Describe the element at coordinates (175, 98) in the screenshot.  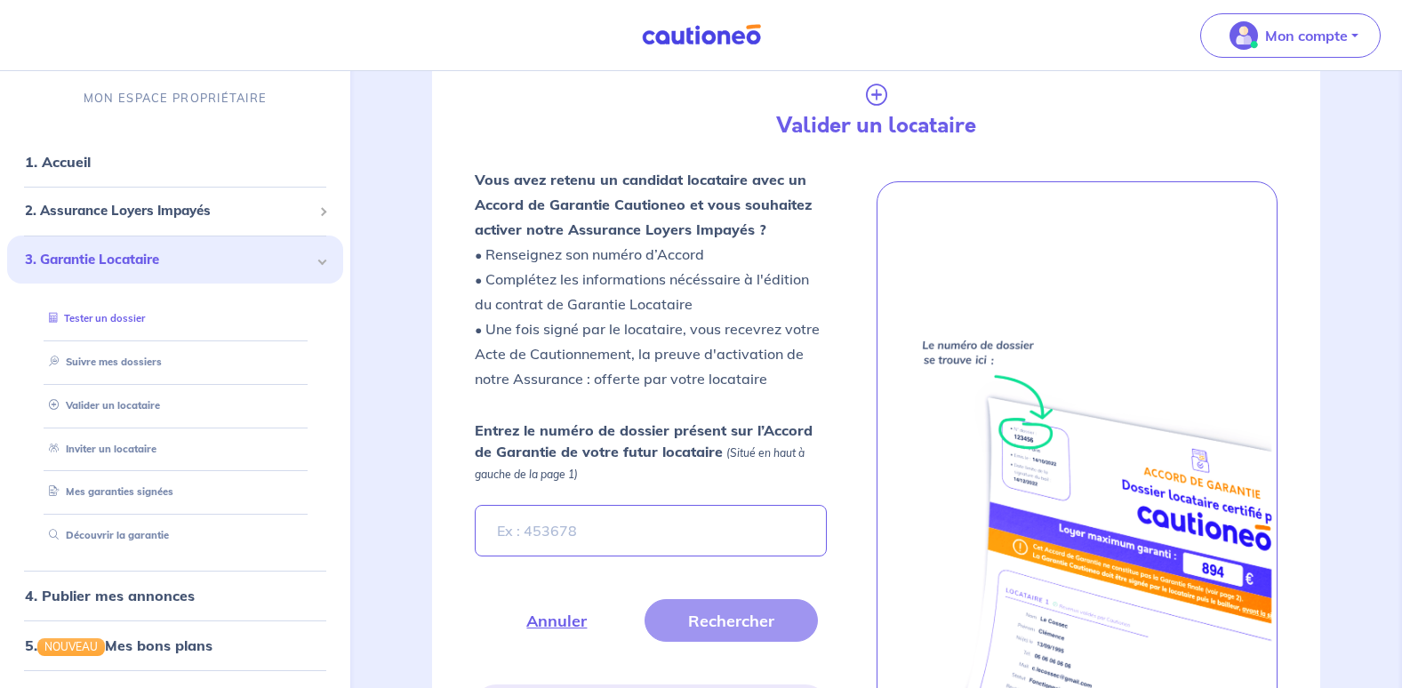
I see `p: MON ESPACE PROPRIÉTAIRE` at that location.